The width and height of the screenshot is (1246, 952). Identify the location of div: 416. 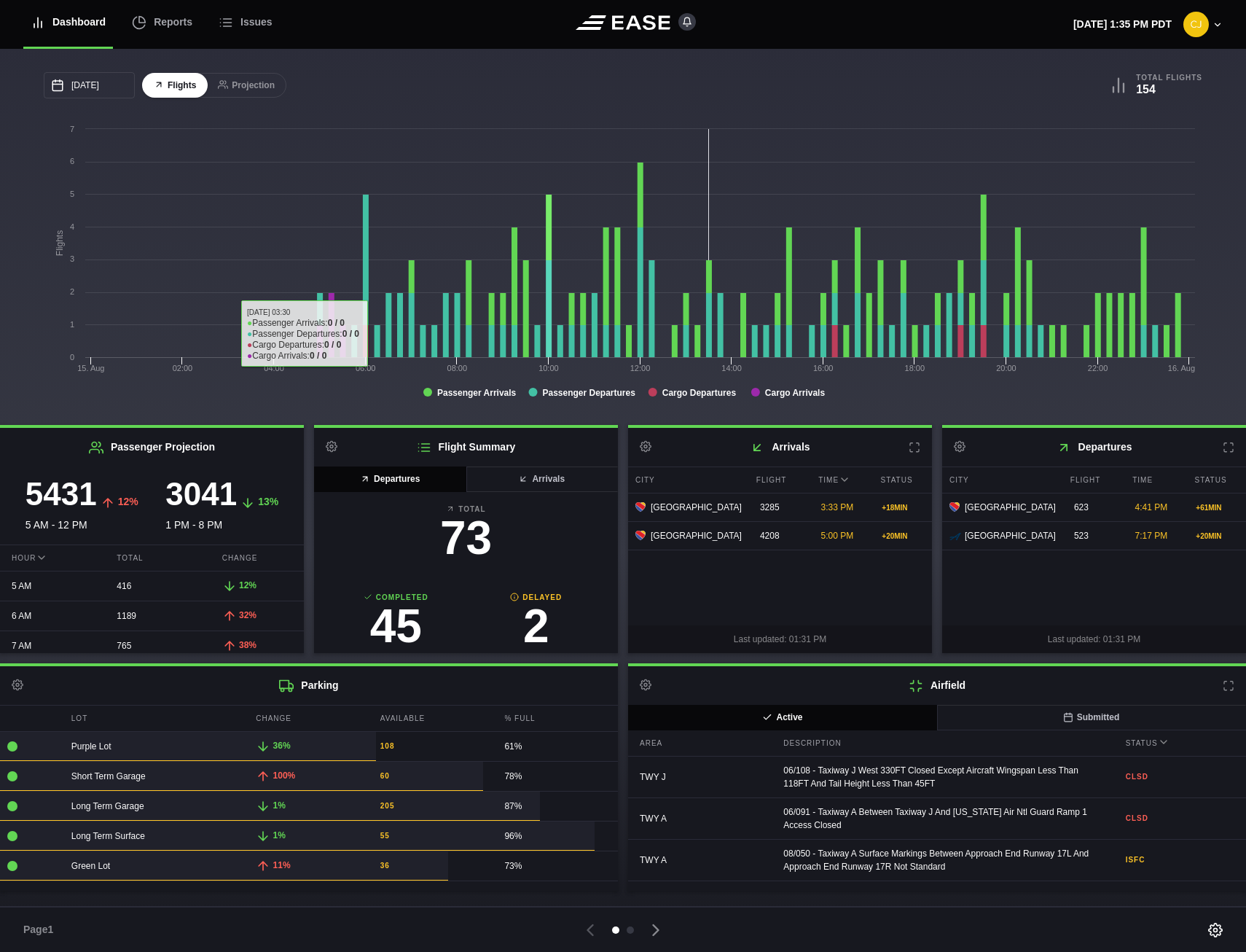
(152, 586).